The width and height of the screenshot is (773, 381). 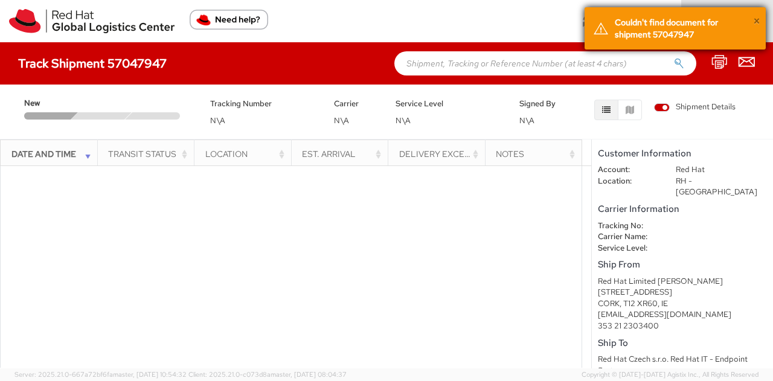 What do you see at coordinates (682, 343) in the screenshot?
I see `h5: Ship To` at bounding box center [682, 343].